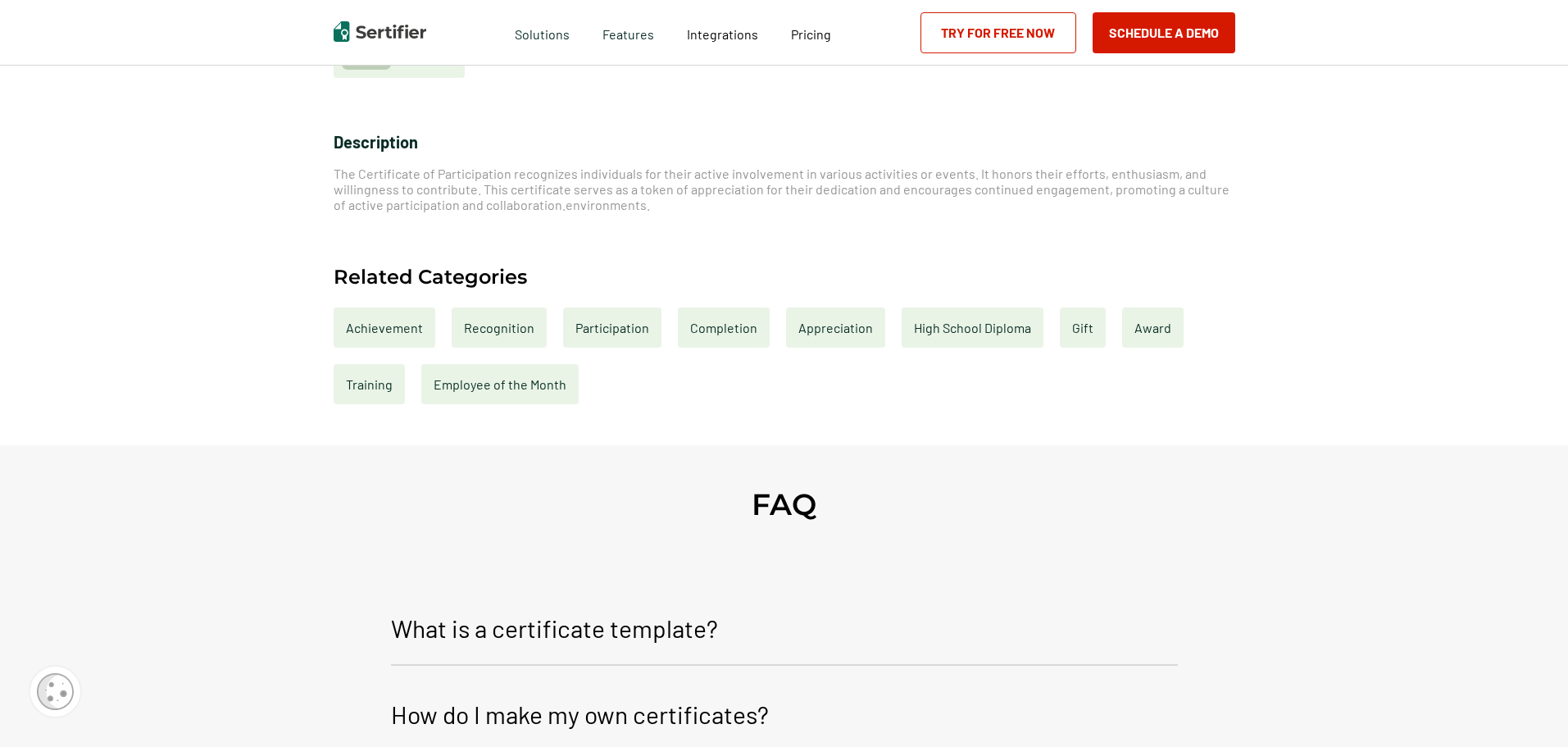  I want to click on div: Training, so click(369, 384).